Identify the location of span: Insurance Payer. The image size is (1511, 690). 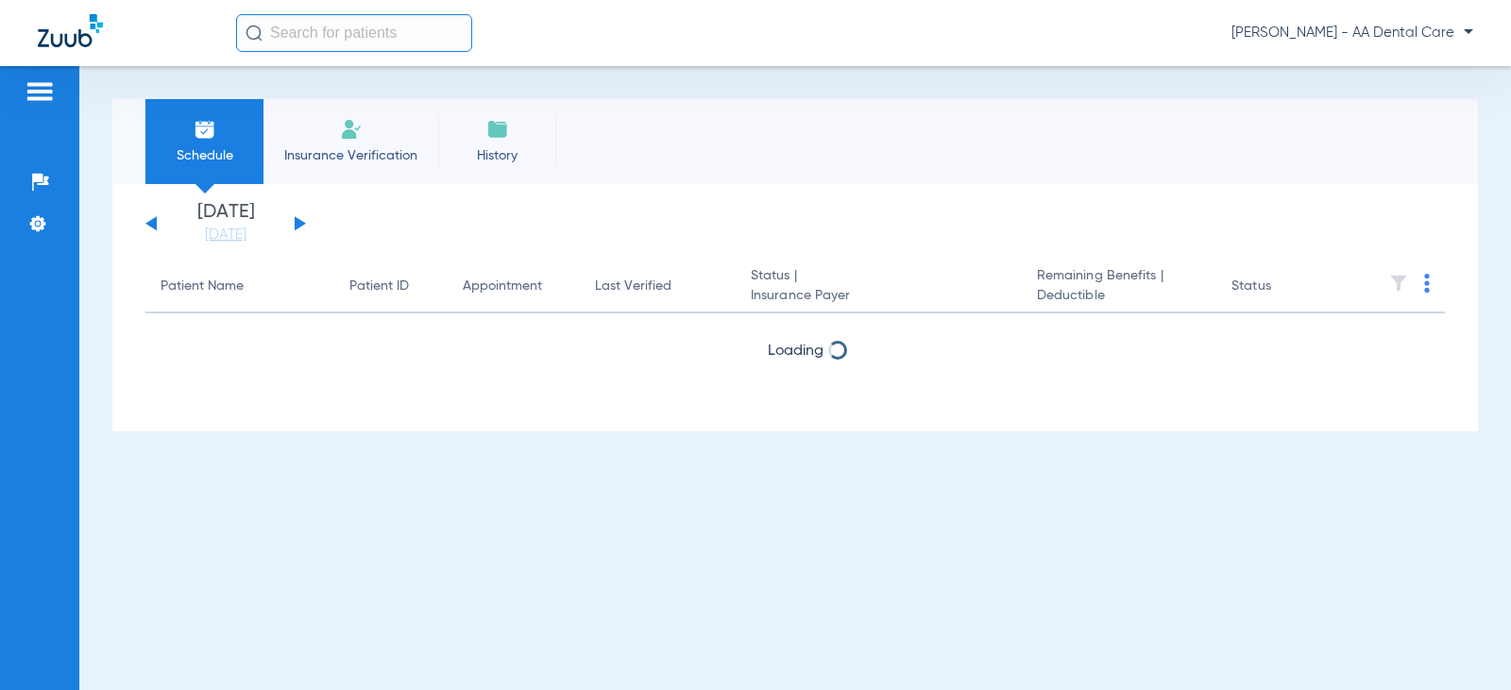
(878, 296).